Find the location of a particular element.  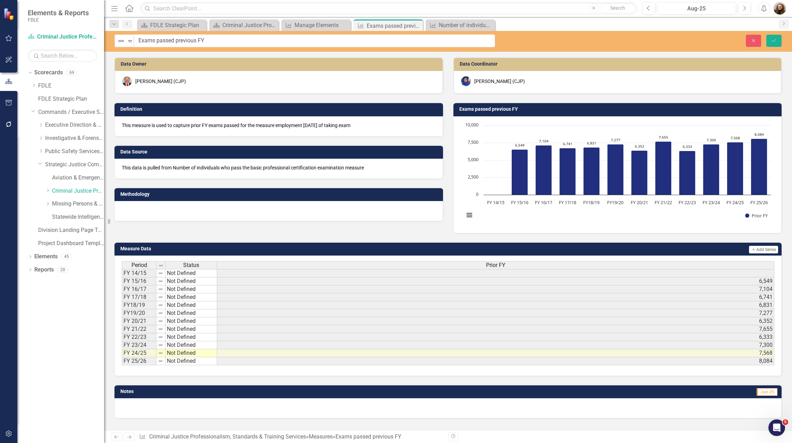

span: Period is located at coordinates (139, 265).